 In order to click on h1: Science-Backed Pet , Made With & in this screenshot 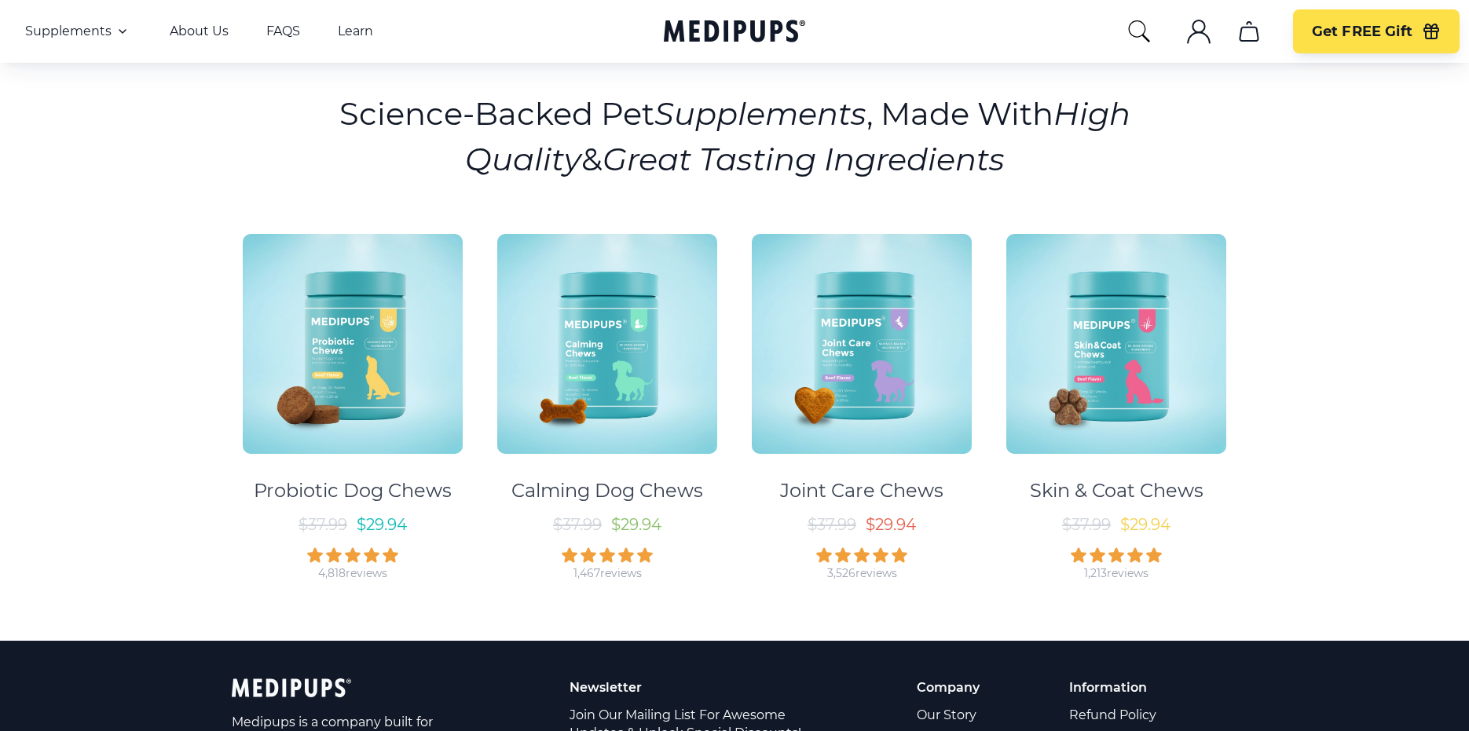, I will do `click(734, 137)`.